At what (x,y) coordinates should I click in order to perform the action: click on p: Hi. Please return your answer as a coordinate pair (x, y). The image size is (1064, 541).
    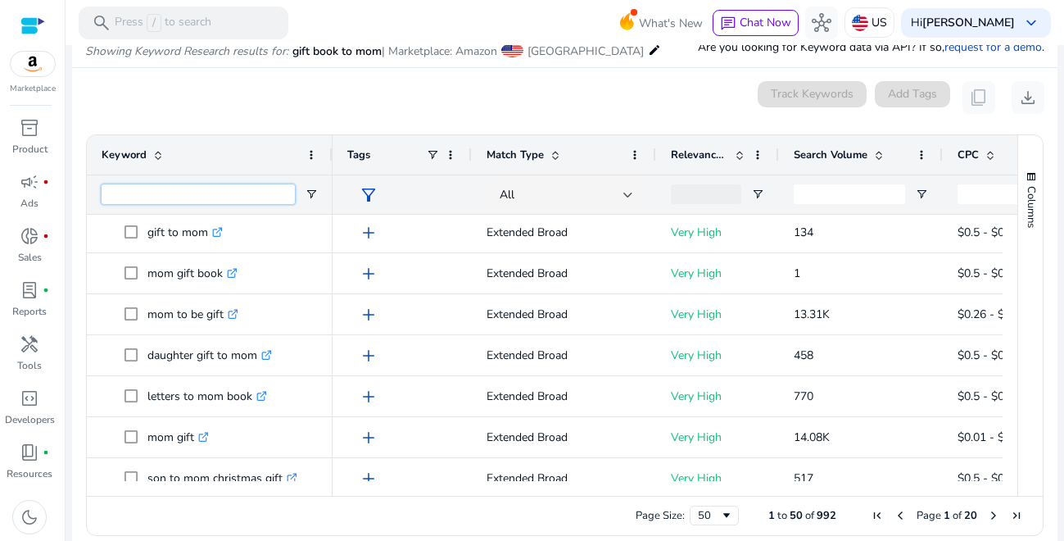
    Looking at the image, I should click on (963, 23).